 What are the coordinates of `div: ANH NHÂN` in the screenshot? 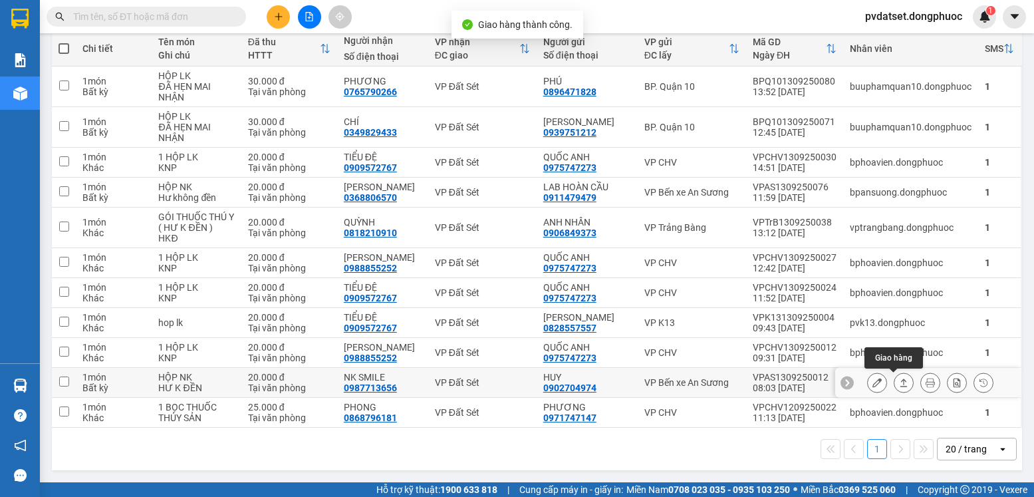 It's located at (587, 222).